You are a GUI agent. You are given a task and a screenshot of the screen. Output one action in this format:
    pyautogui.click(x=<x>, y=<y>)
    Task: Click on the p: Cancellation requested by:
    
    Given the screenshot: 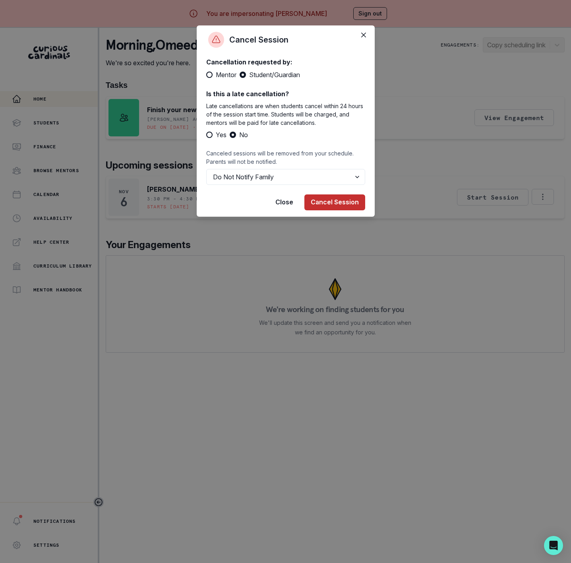 What is the action you would take?
    pyautogui.click(x=286, y=62)
    